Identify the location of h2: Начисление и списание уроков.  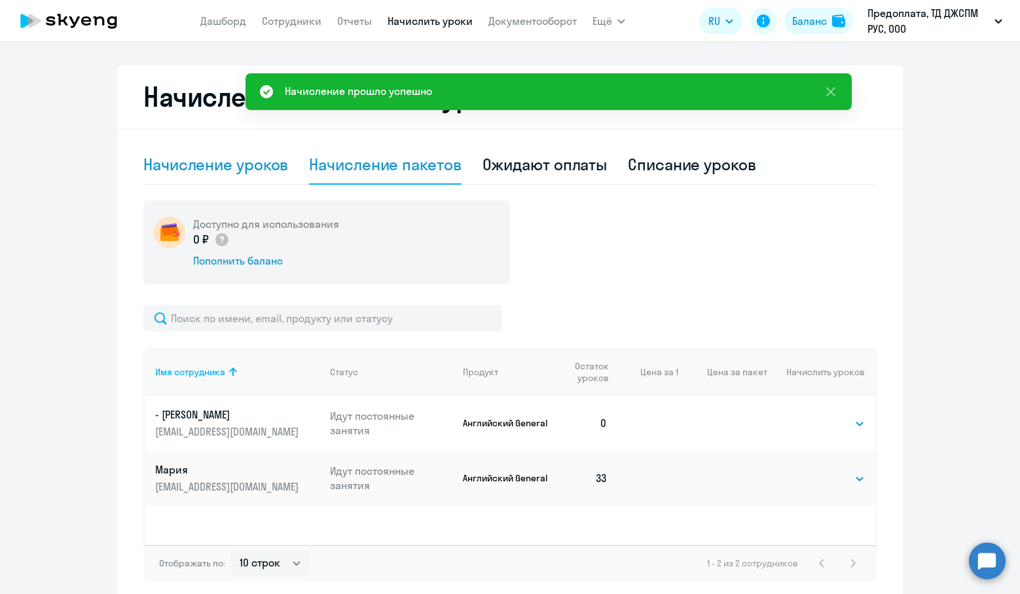
(510, 97).